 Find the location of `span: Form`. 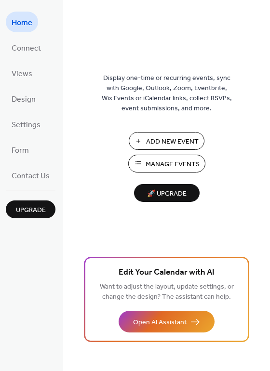

span: Form is located at coordinates (20, 150).